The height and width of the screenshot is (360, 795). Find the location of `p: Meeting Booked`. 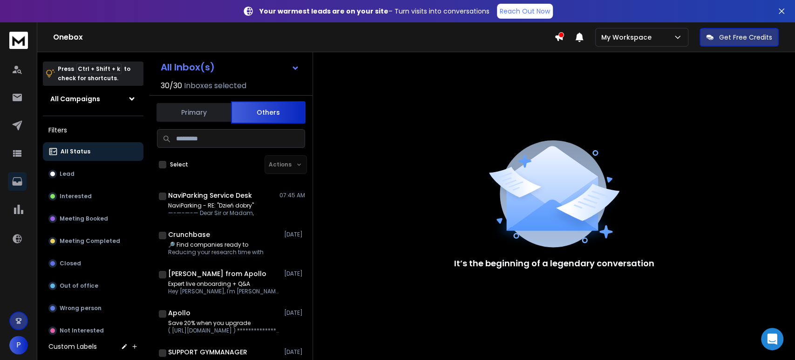

p: Meeting Booked is located at coordinates (84, 218).